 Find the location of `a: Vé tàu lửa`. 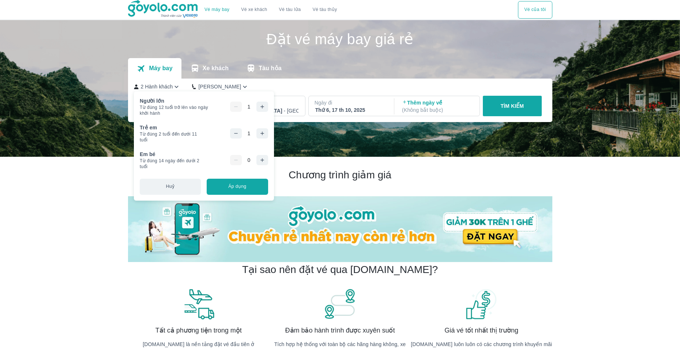

a: Vé tàu lửa is located at coordinates (290, 10).